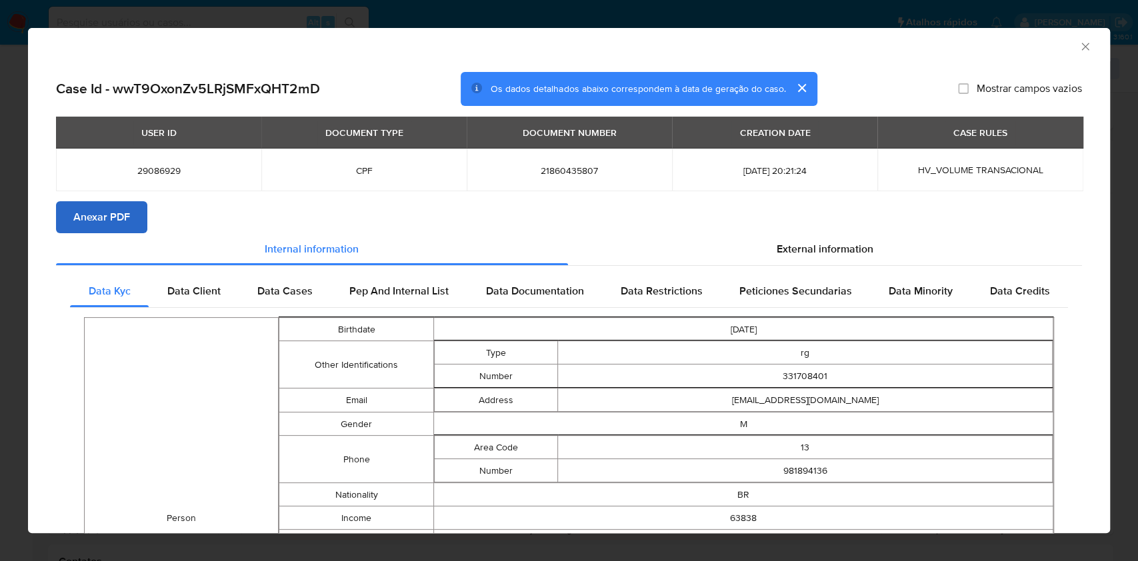 This screenshot has height=561, width=1138. I want to click on span: Data Cases, so click(285, 291).